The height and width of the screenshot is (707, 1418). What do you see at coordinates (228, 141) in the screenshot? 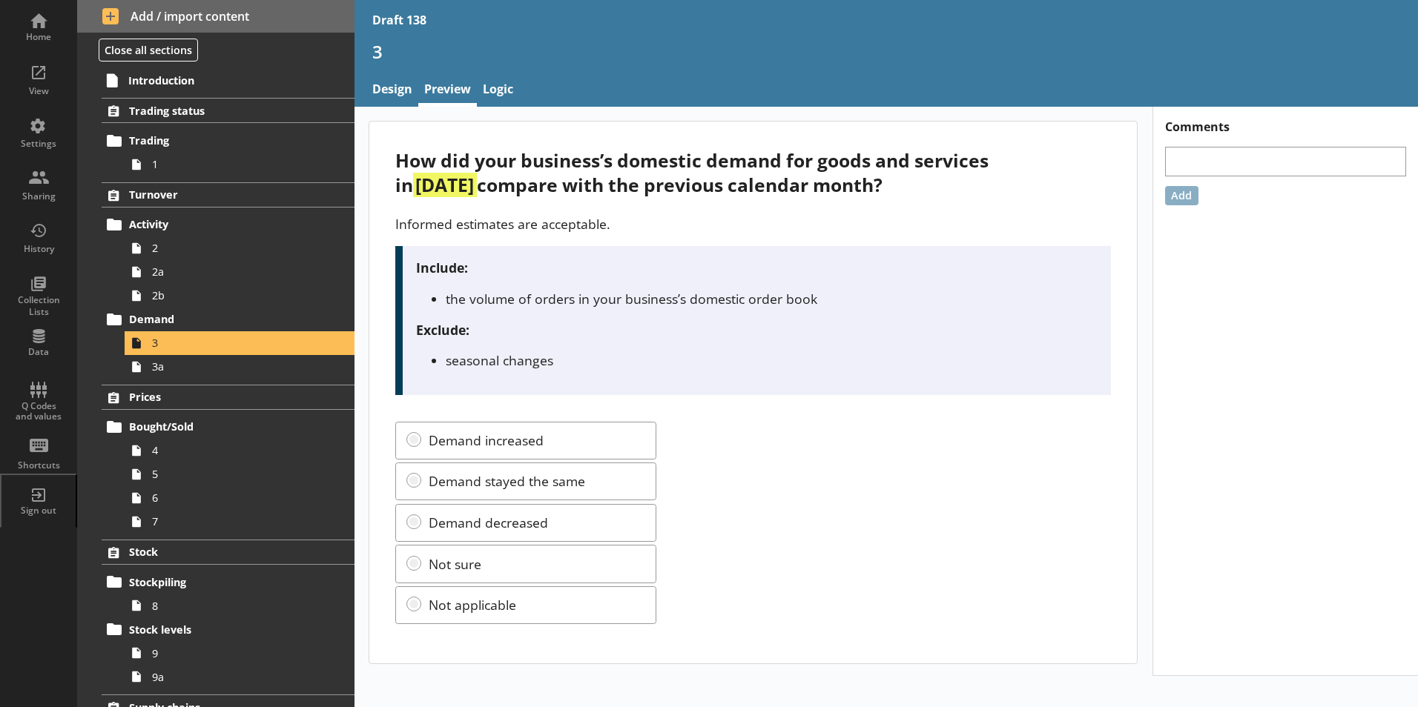
I see `a: Trading` at bounding box center [228, 141].